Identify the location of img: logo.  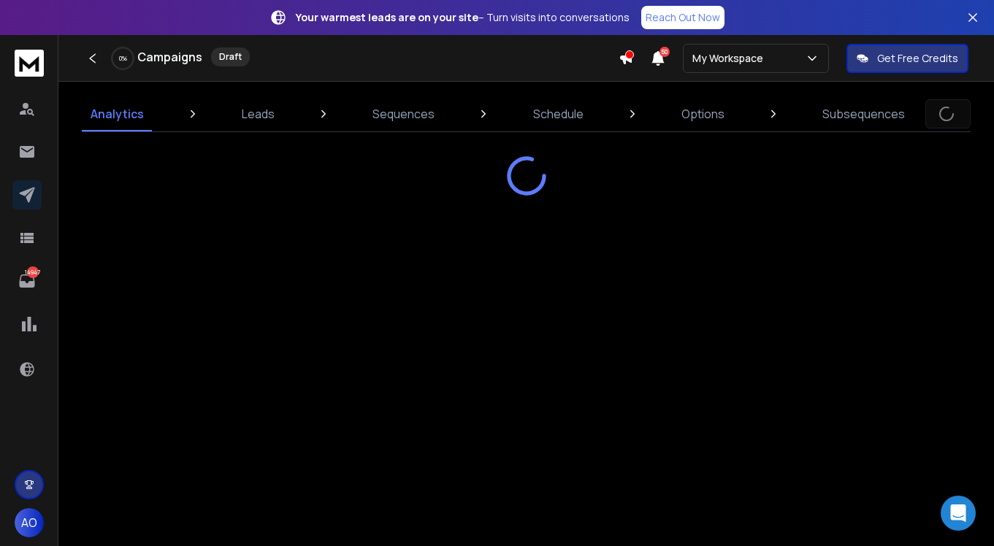
(29, 63).